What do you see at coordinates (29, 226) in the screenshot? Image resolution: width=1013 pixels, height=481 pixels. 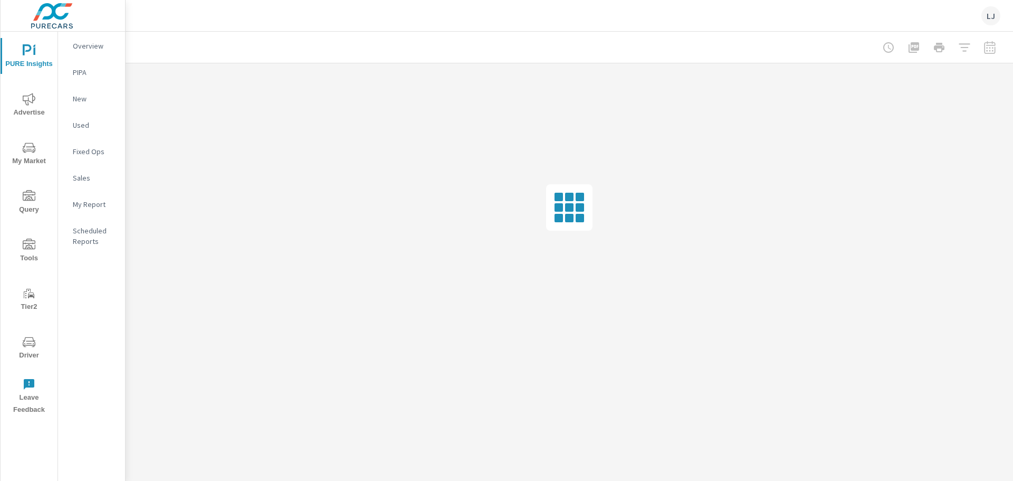 I see `div: nav menu` at bounding box center [29, 226].